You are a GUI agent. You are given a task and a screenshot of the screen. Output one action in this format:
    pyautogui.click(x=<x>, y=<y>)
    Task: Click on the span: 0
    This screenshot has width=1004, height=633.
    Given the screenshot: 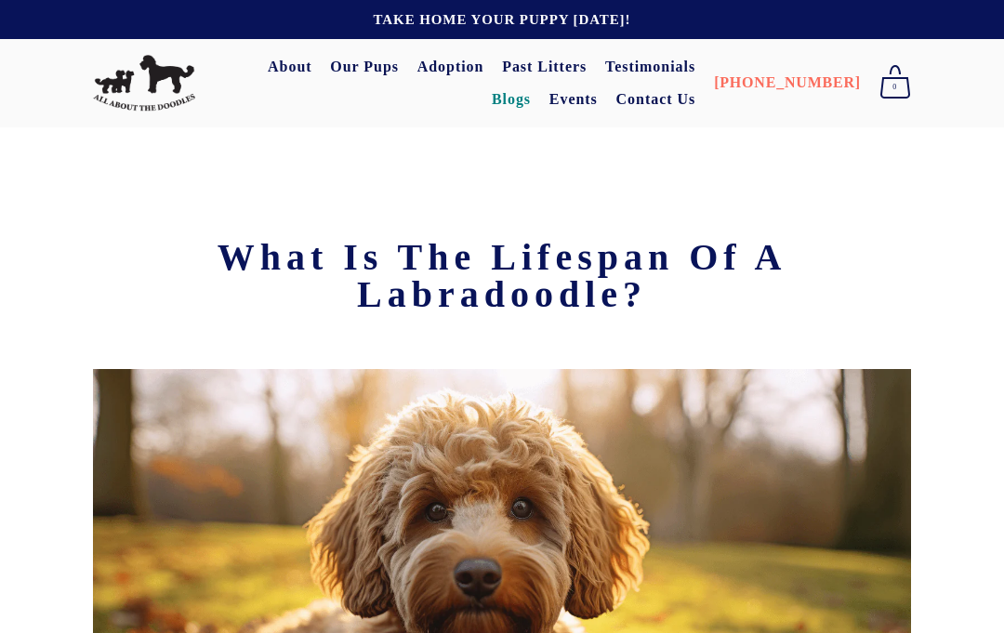 What is the action you would take?
    pyautogui.click(x=895, y=87)
    